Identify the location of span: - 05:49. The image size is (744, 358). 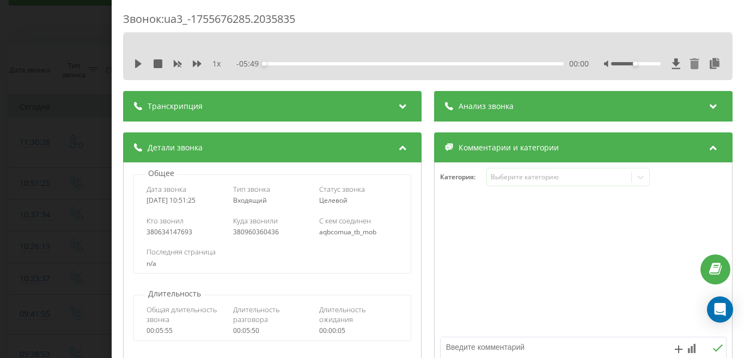
(250, 64).